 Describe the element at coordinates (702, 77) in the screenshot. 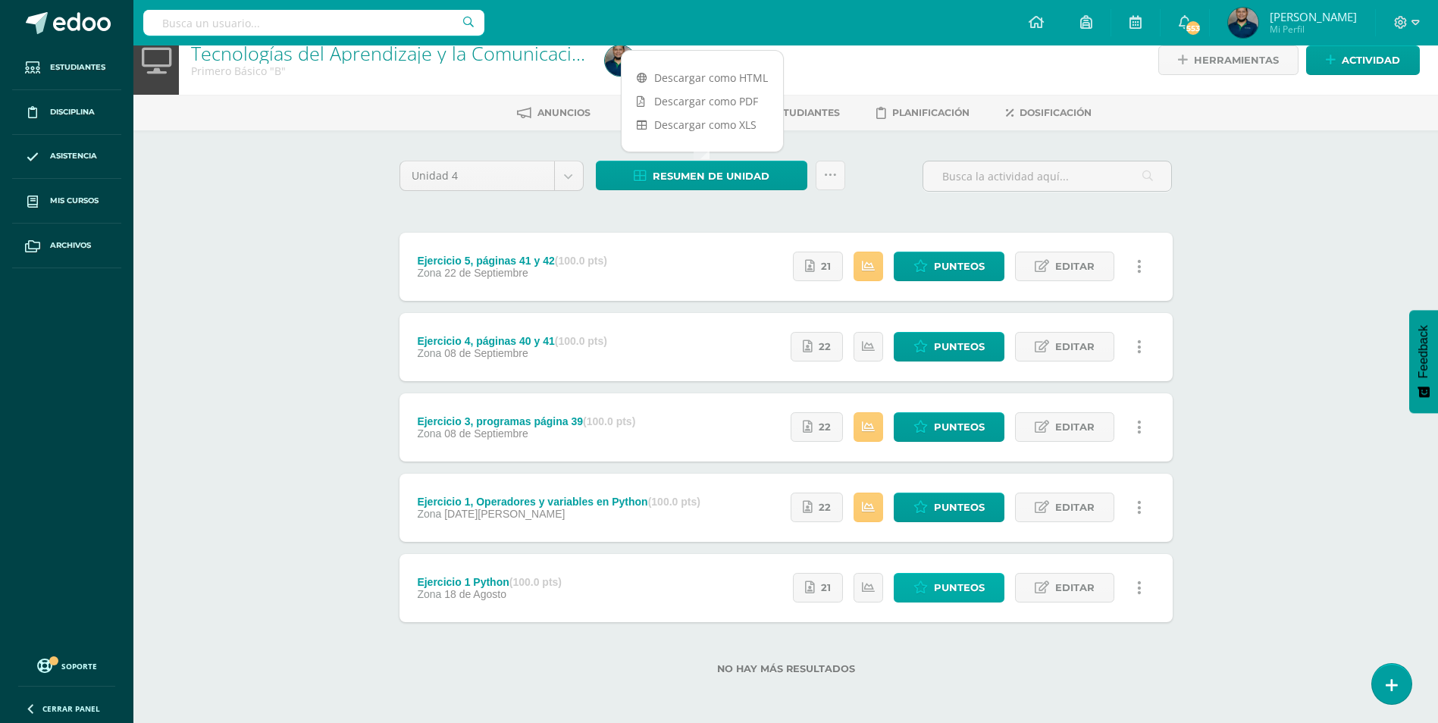

I see `a: Descargar como HTML` at that location.